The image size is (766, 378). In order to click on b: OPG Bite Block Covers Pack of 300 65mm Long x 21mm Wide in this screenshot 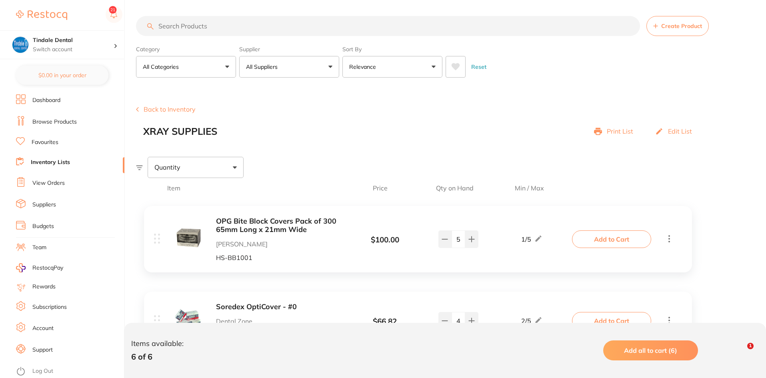, I will do `click(279, 225)`.